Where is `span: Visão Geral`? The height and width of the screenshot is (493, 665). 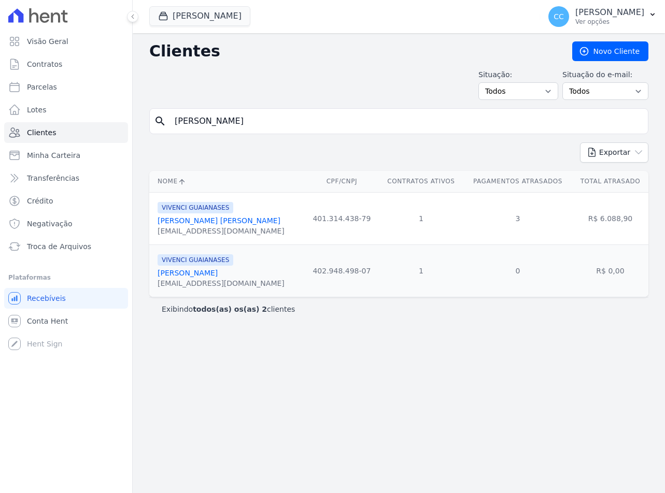 span: Visão Geral is located at coordinates (48, 41).